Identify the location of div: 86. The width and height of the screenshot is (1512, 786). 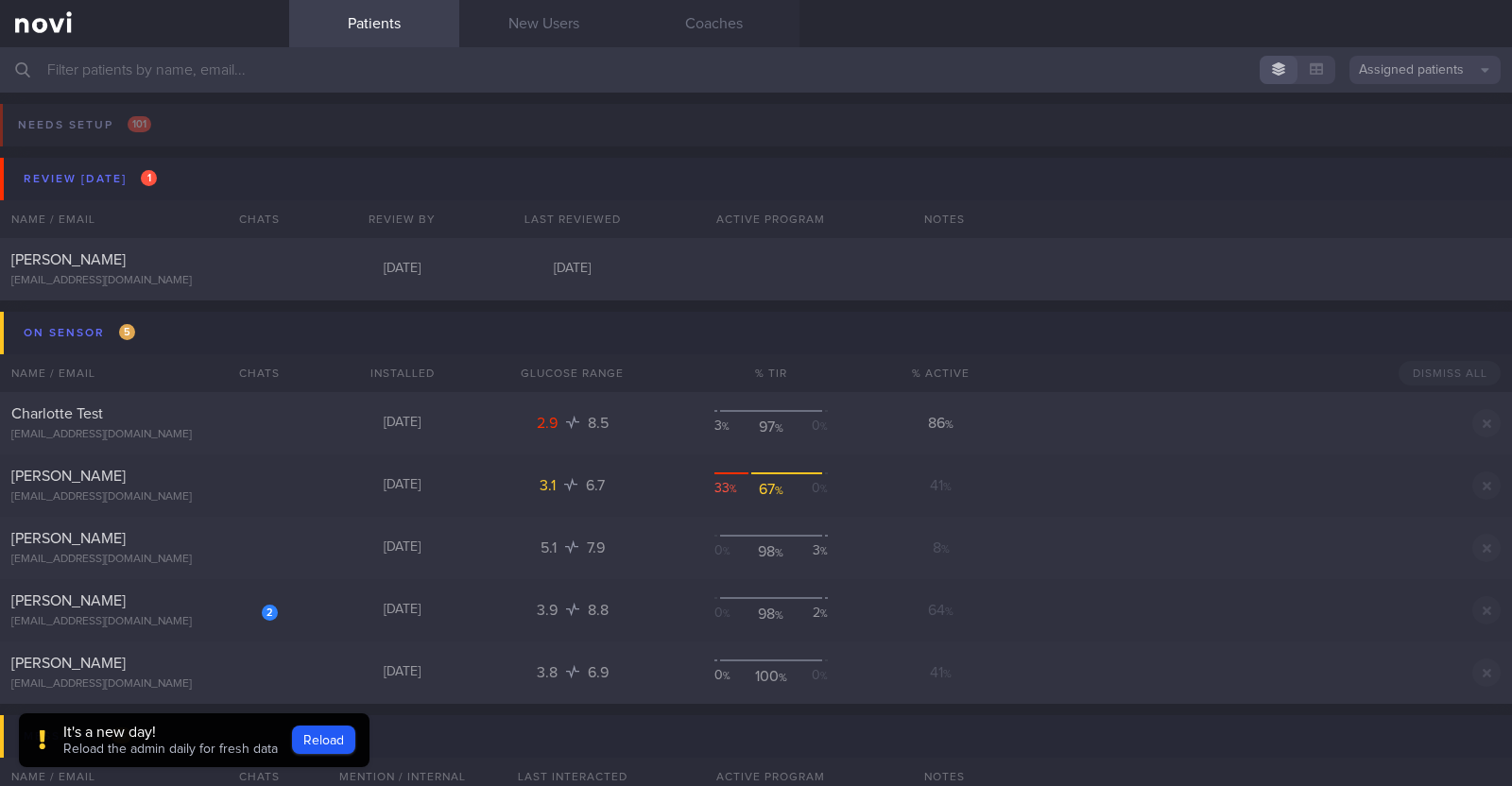
(941, 423).